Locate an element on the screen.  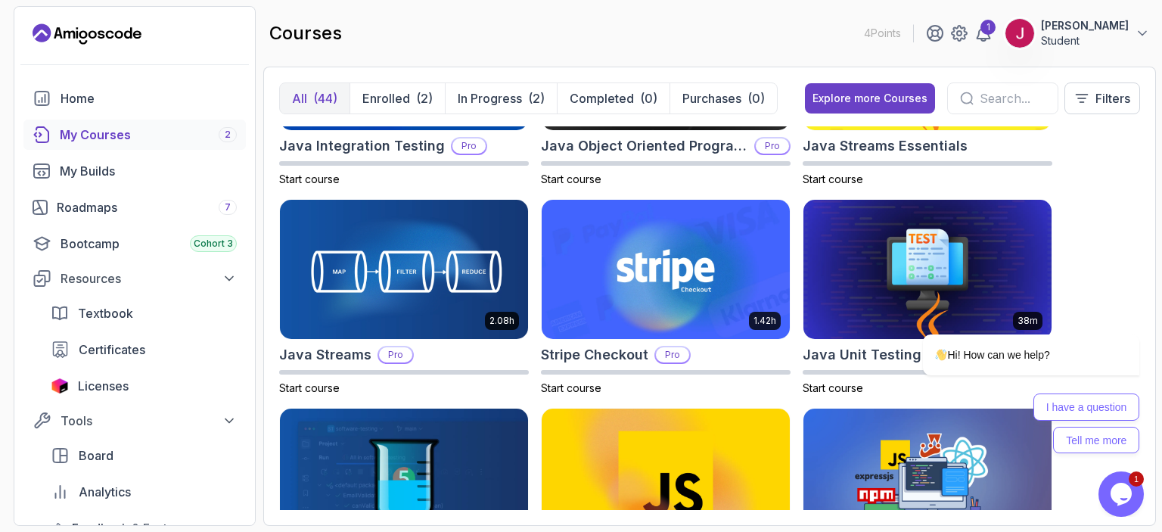
input: Search... is located at coordinates (1012, 98).